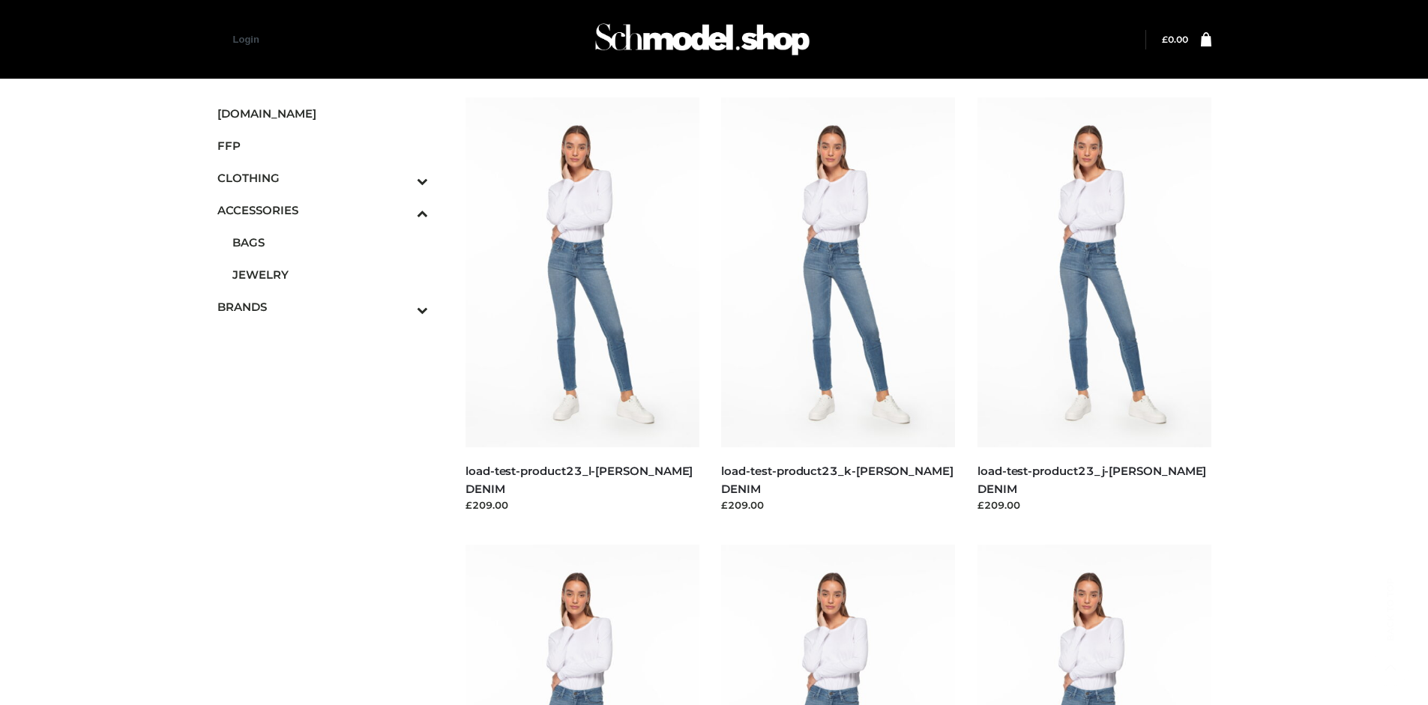  Describe the element at coordinates (246, 39) in the screenshot. I see `a: Login` at that location.